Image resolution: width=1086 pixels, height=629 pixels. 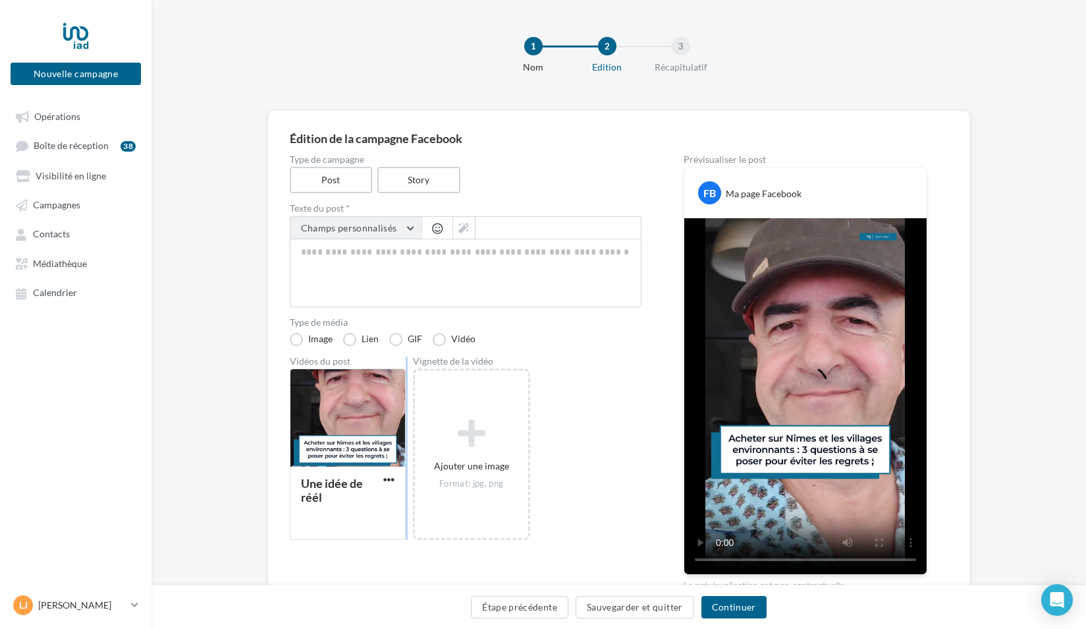 What do you see at coordinates (635, 607) in the screenshot?
I see `button: Sauvegarder et quitter` at bounding box center [635, 607].